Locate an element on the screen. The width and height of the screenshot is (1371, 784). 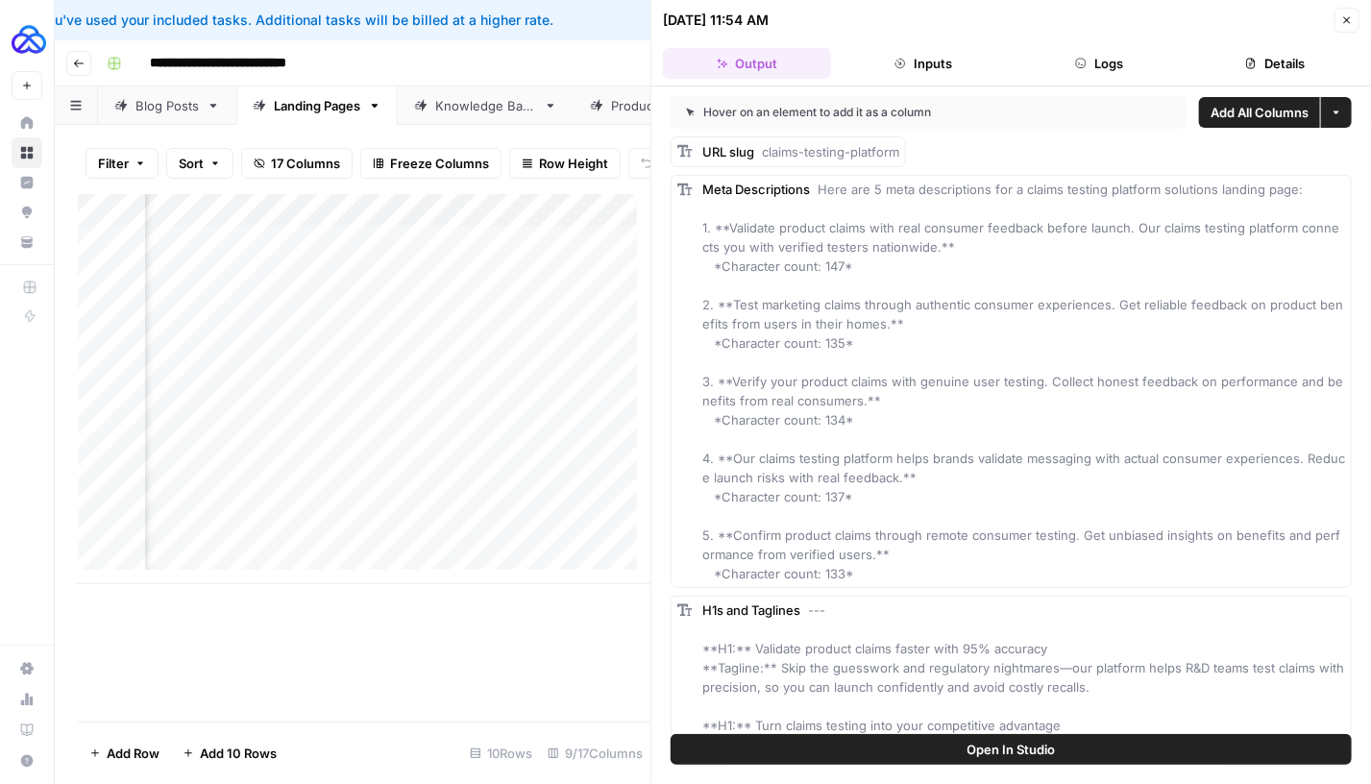
a: Knowledge Base is located at coordinates (485, 106).